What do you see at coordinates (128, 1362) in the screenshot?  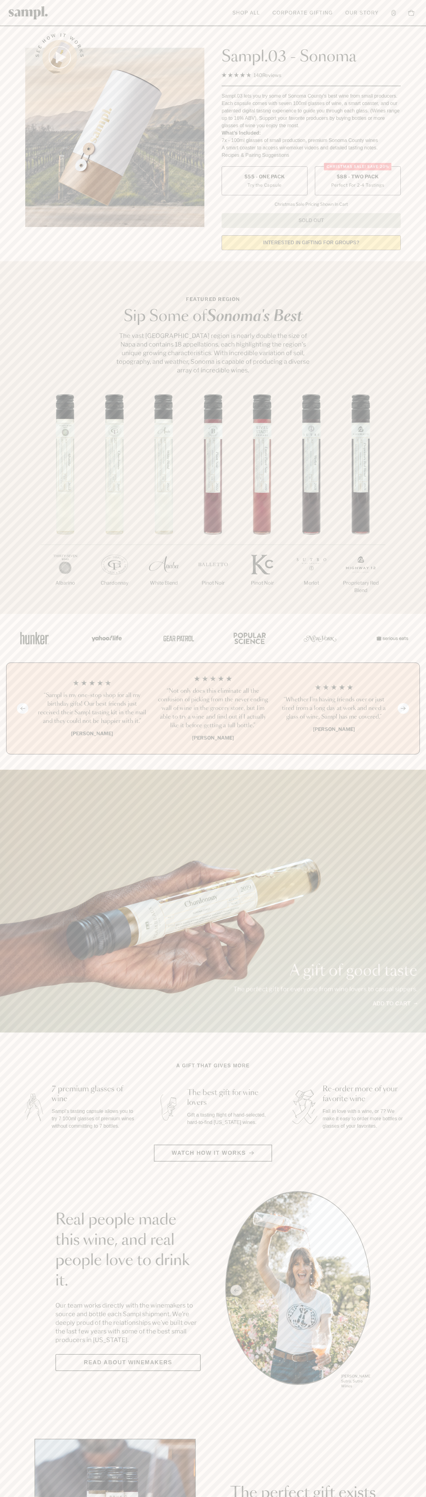 I see `a: Read about Winemakers` at bounding box center [128, 1362].